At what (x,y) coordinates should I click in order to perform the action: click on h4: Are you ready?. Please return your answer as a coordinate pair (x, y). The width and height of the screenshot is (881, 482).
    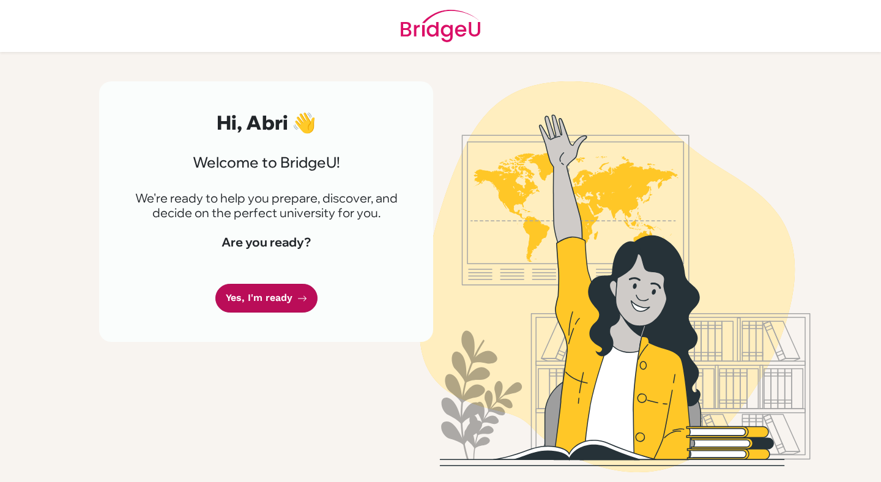
    Looking at the image, I should click on (266, 242).